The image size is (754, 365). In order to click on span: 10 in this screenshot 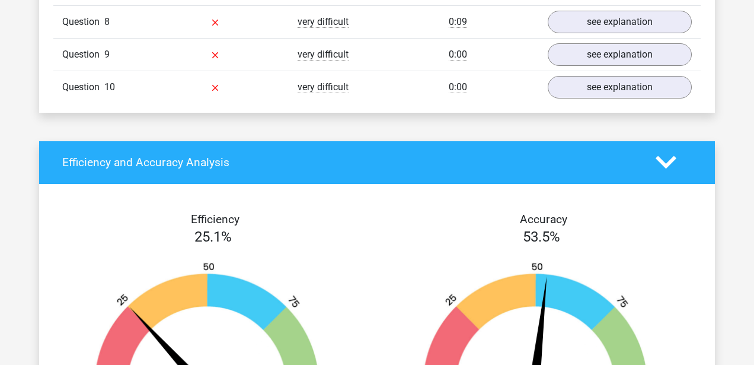, I will do `click(110, 87)`.